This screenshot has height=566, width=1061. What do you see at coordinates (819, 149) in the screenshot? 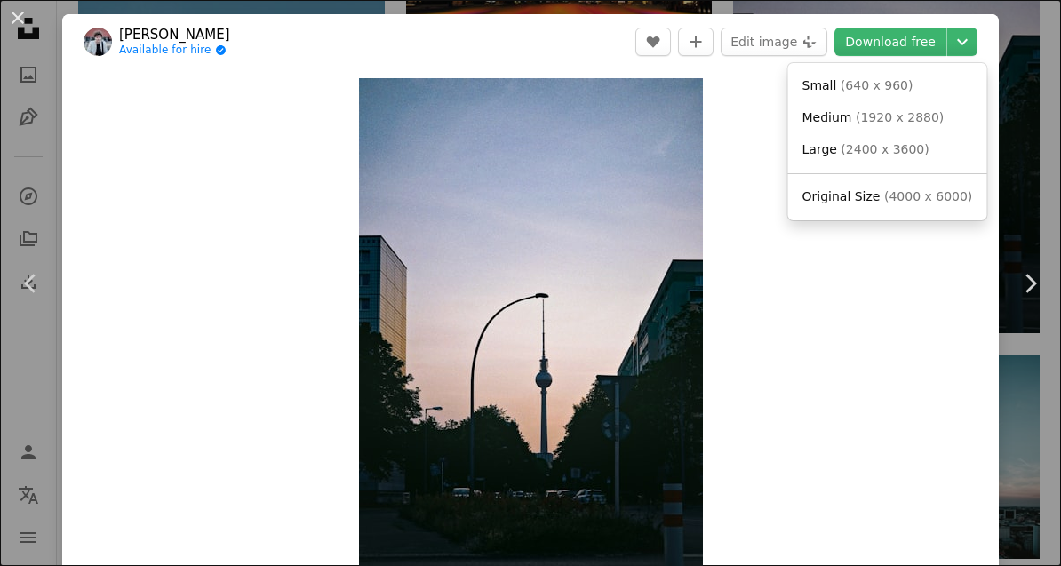
I see `span: Large` at bounding box center [819, 149].